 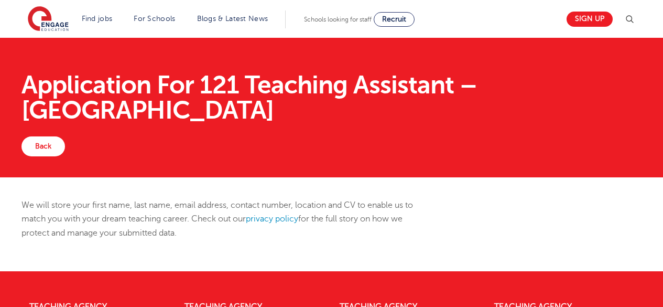 I want to click on a: Recruit, so click(x=394, y=19).